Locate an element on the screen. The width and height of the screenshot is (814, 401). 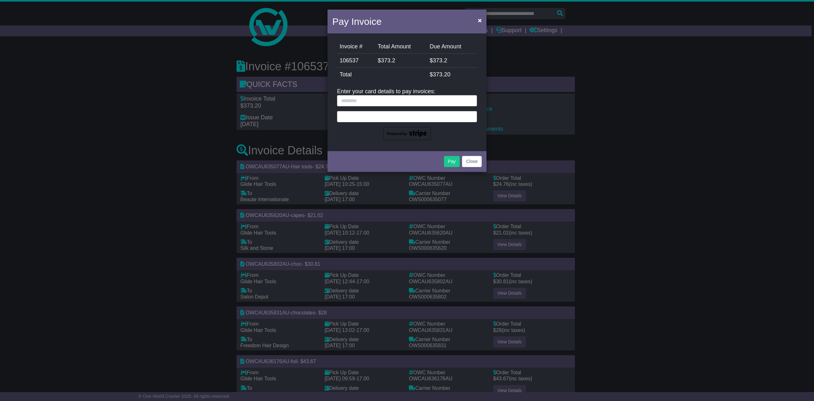
td: 106537 is located at coordinates (356, 61).